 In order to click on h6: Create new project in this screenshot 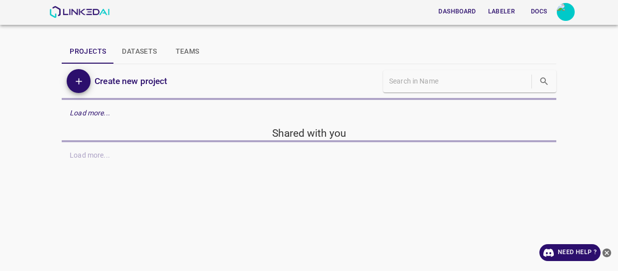, I will do `click(131, 81)`.